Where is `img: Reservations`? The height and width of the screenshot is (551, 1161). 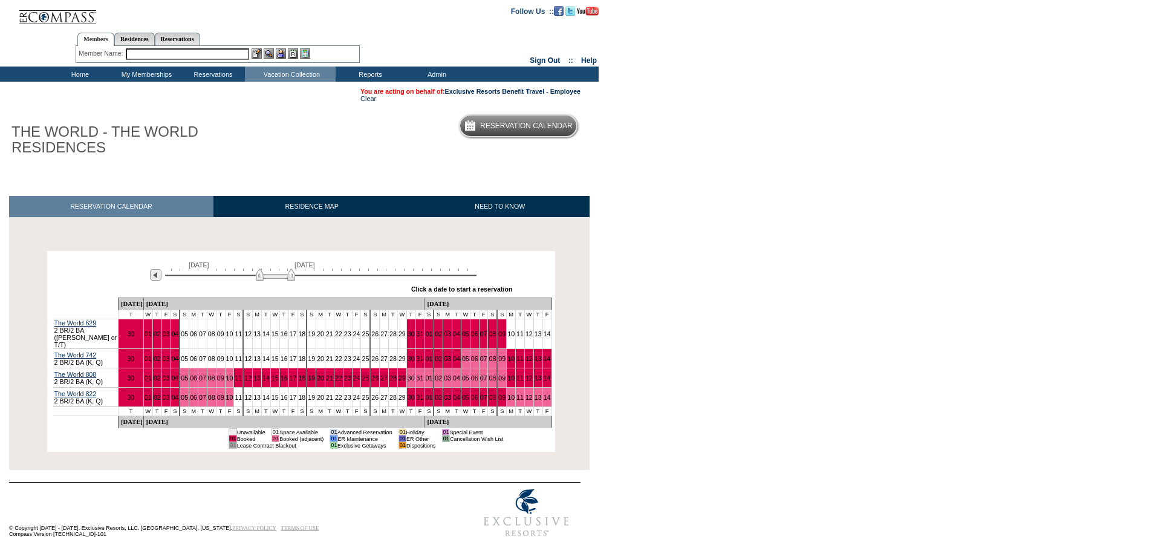
img: Reservations is located at coordinates (293, 53).